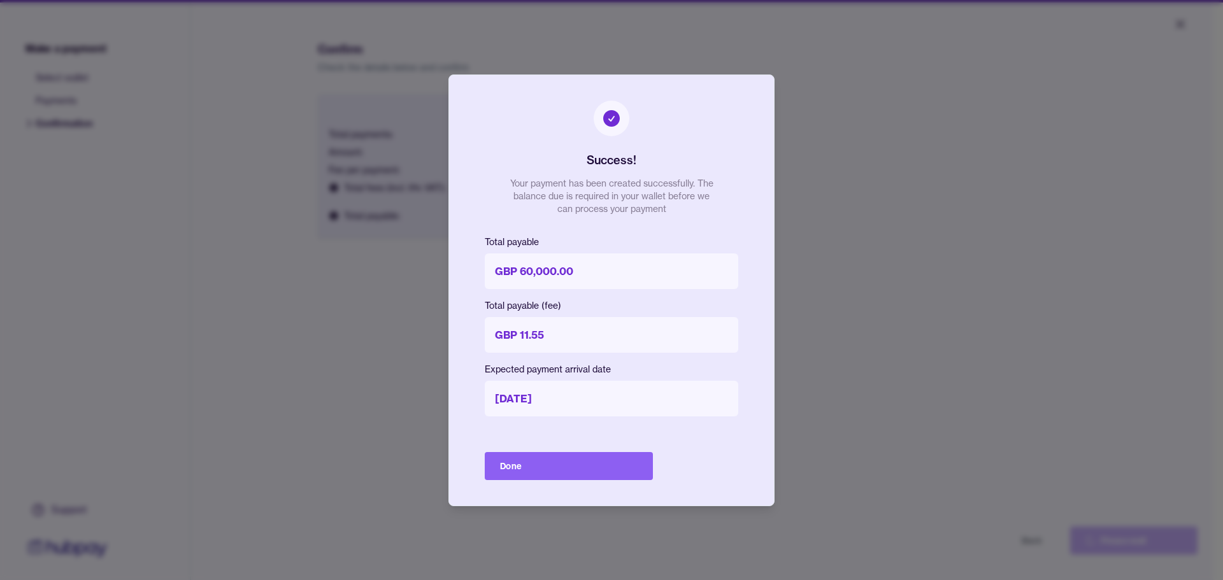 The image size is (1223, 580). I want to click on button: Done, so click(569, 466).